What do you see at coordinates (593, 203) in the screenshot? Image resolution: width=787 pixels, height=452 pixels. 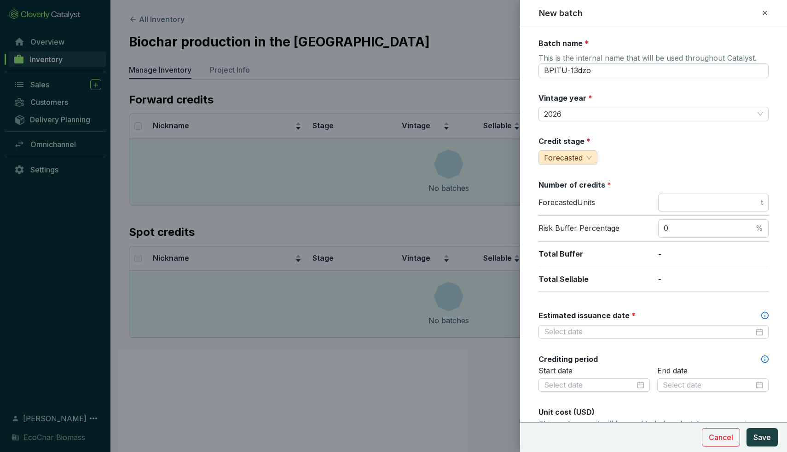 I see `p: Forecasted Units` at bounding box center [593, 203].